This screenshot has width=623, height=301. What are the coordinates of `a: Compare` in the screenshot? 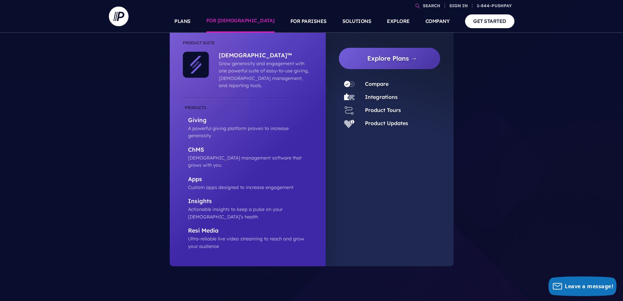 It's located at (377, 84).